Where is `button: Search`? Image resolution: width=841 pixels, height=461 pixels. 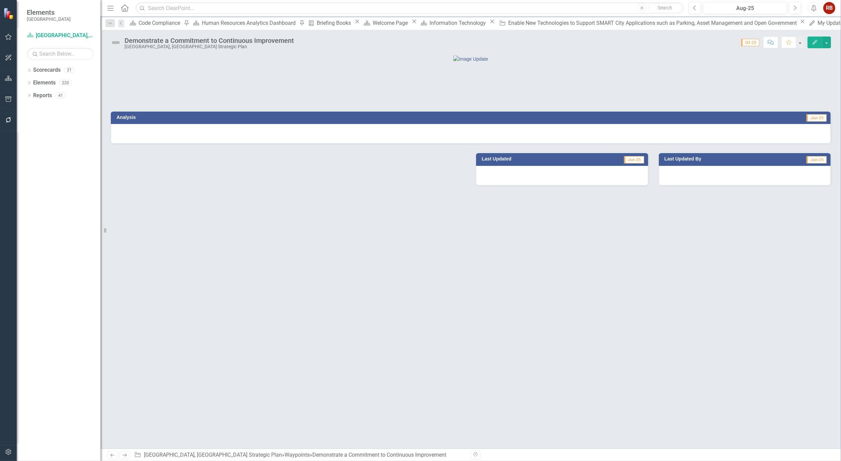 button: Search is located at coordinates (665, 8).